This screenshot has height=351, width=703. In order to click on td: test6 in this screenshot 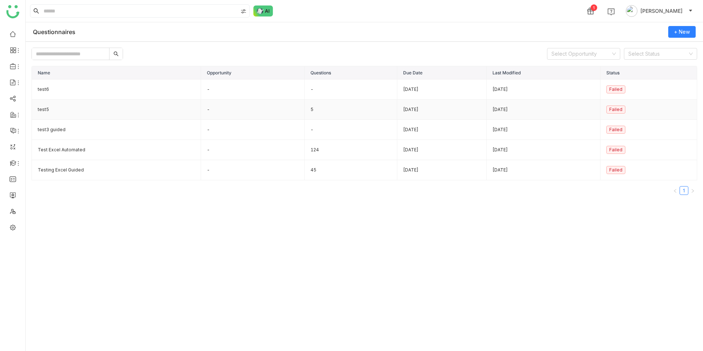, I will do `click(116, 89)`.